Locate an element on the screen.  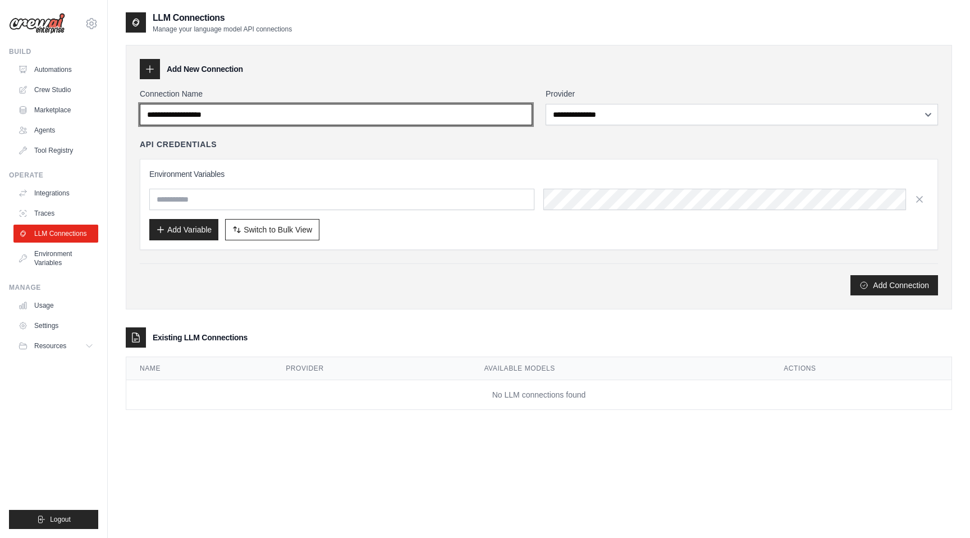
a: Environment Variables is located at coordinates (56, 258).